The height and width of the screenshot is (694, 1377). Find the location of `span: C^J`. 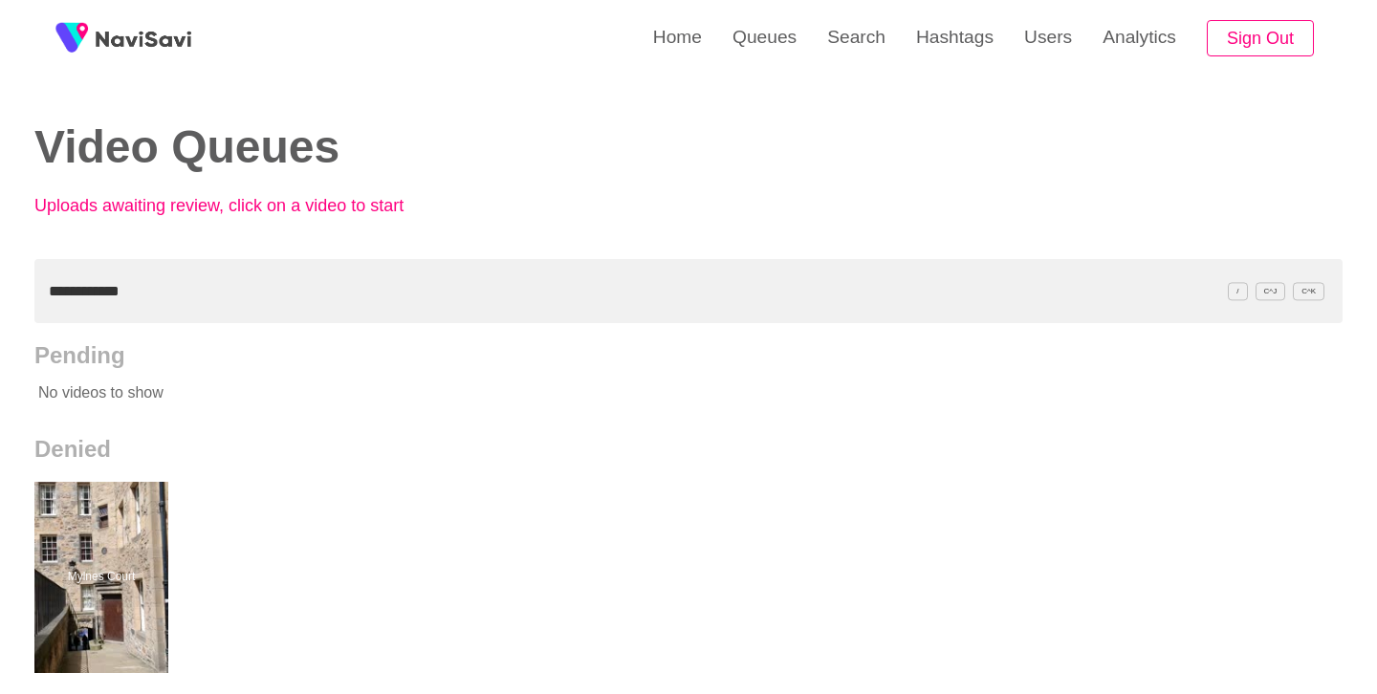

span: C^J is located at coordinates (1271, 291).